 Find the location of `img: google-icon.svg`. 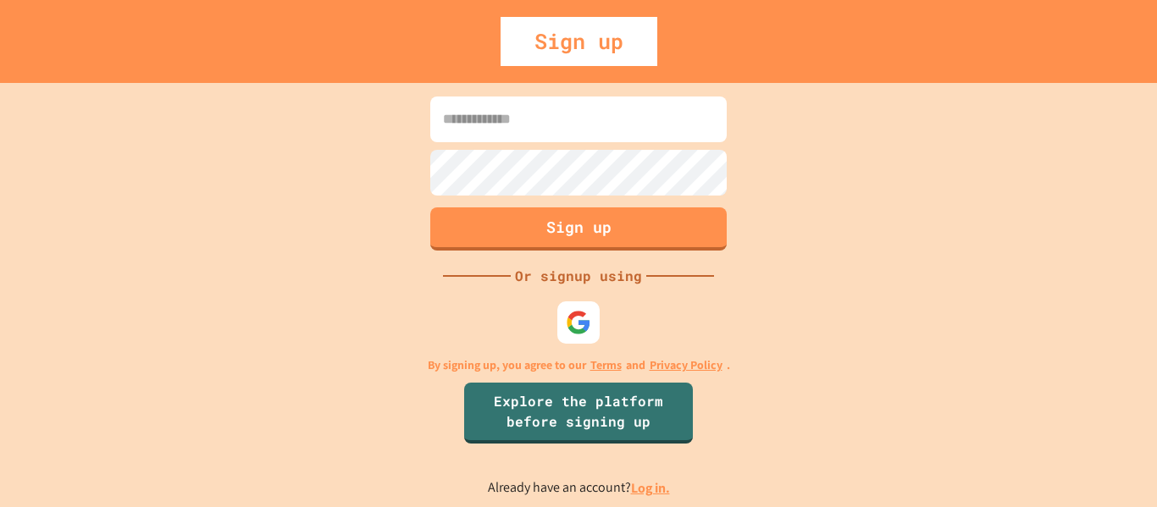

img: google-icon.svg is located at coordinates (578, 323).